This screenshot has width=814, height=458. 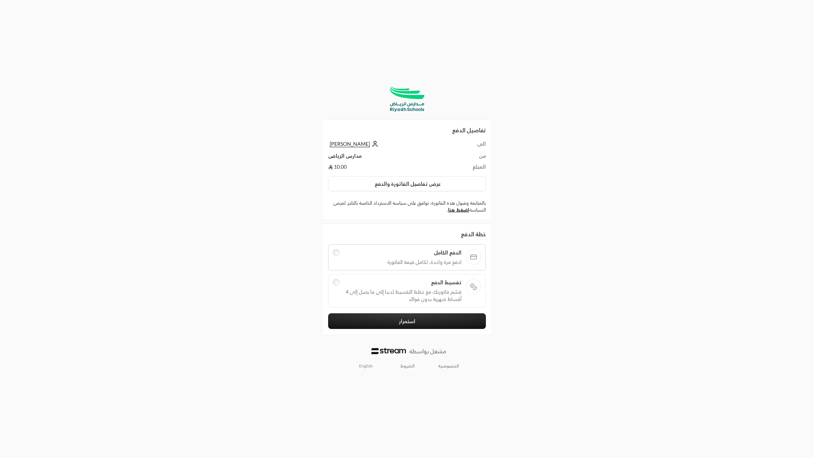 I want to click on div: خطة الدفع, so click(x=407, y=234).